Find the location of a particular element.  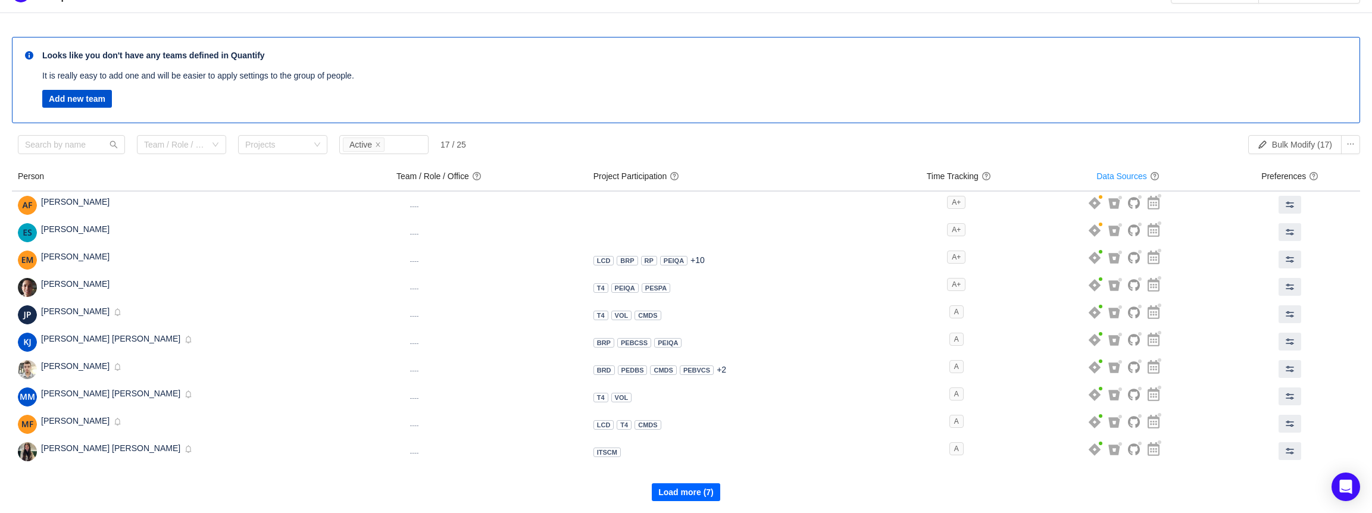

button: Load more (7) is located at coordinates (686, 492).